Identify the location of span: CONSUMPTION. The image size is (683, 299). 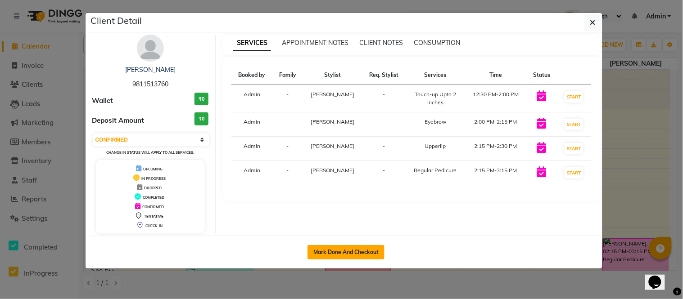
(437, 43).